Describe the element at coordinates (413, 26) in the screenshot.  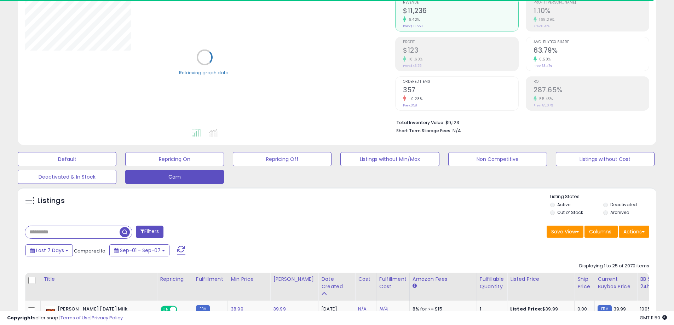
I see `small: Prev: $10,558` at that location.